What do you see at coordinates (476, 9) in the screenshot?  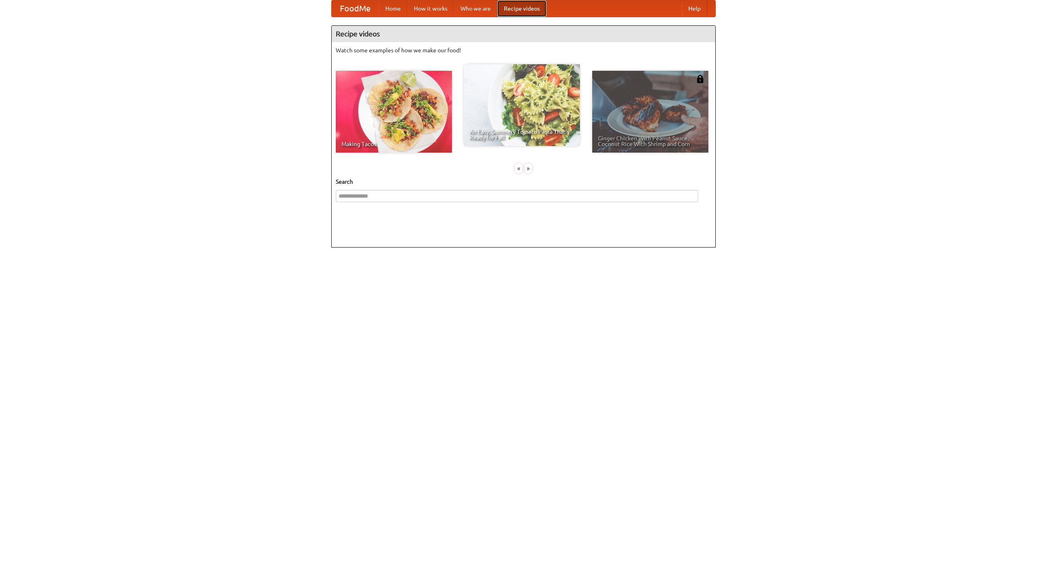 I see `a: Who we are` at bounding box center [476, 9].